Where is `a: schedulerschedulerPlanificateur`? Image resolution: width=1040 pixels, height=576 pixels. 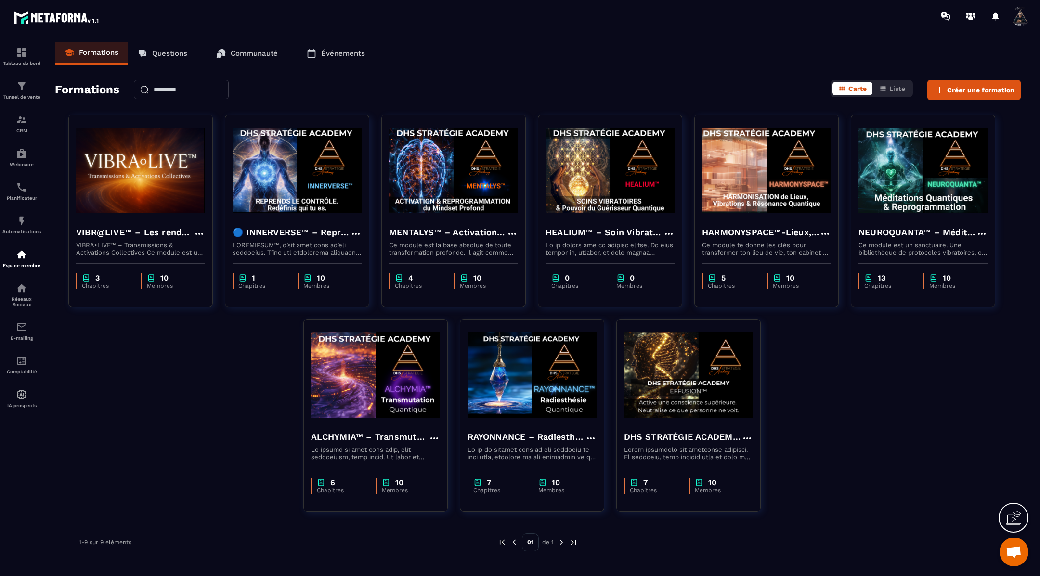
a: schedulerschedulerPlanificateur is located at coordinates (22, 191).